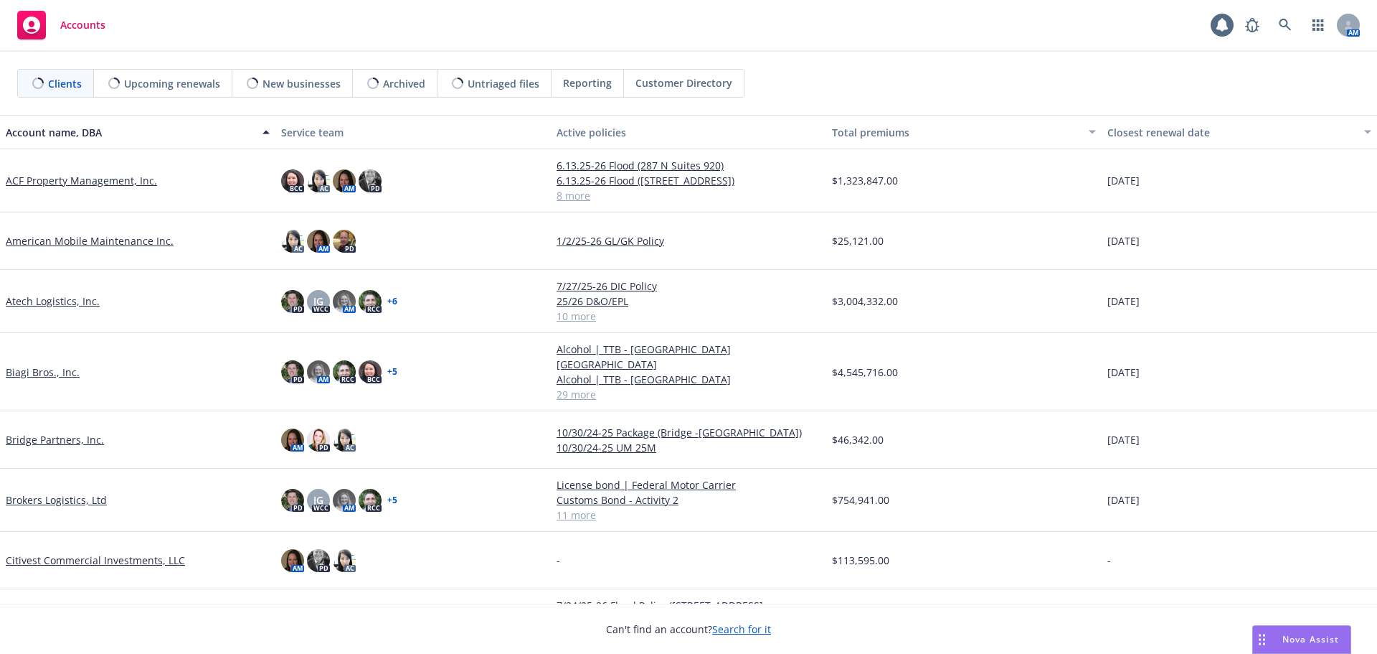 The width and height of the screenshot is (1377, 654). What do you see at coordinates (858, 240) in the screenshot?
I see `span: $25,121.00` at bounding box center [858, 240].